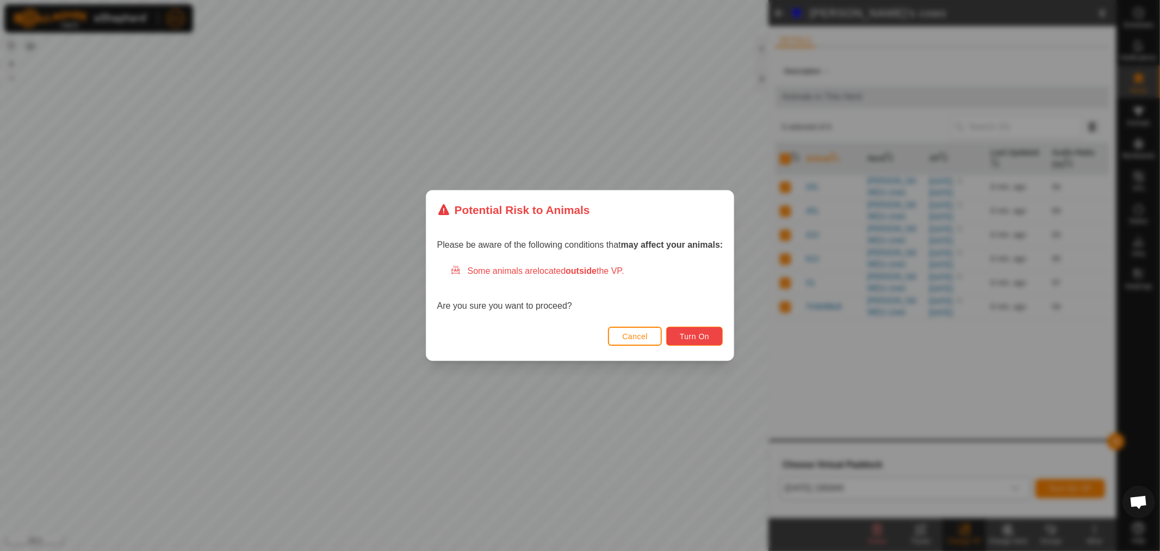  What do you see at coordinates (580, 244) in the screenshot?
I see `span: Please be aware of the following conditions that` at bounding box center [580, 244].